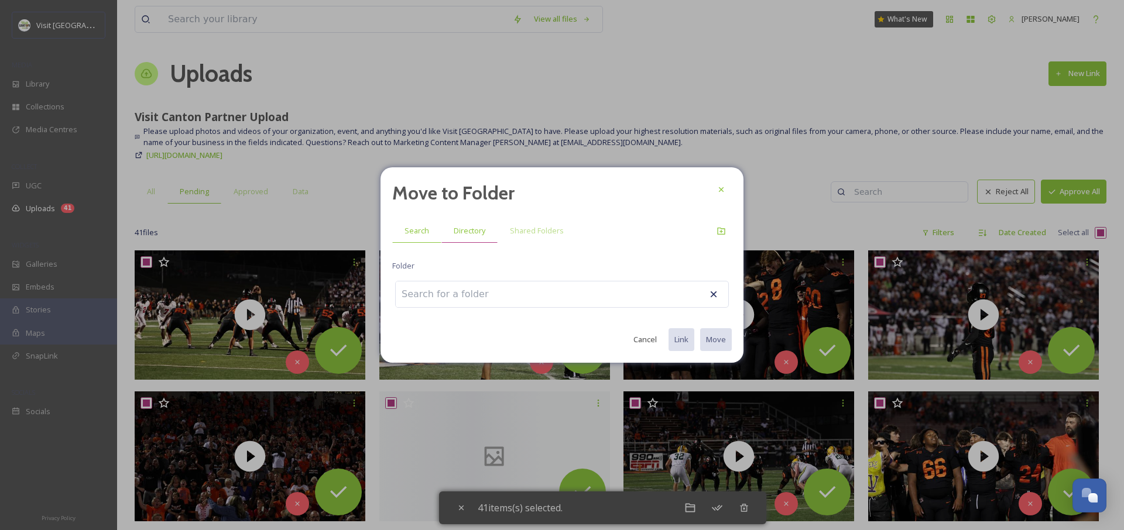 The width and height of the screenshot is (1124, 530). I want to click on button: Move, so click(716, 340).